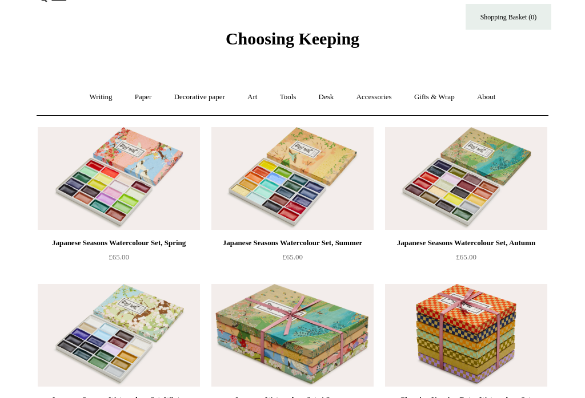 This screenshot has width=585, height=398. Describe the element at coordinates (292, 38) in the screenshot. I see `span: Choosing Keeping` at that location.